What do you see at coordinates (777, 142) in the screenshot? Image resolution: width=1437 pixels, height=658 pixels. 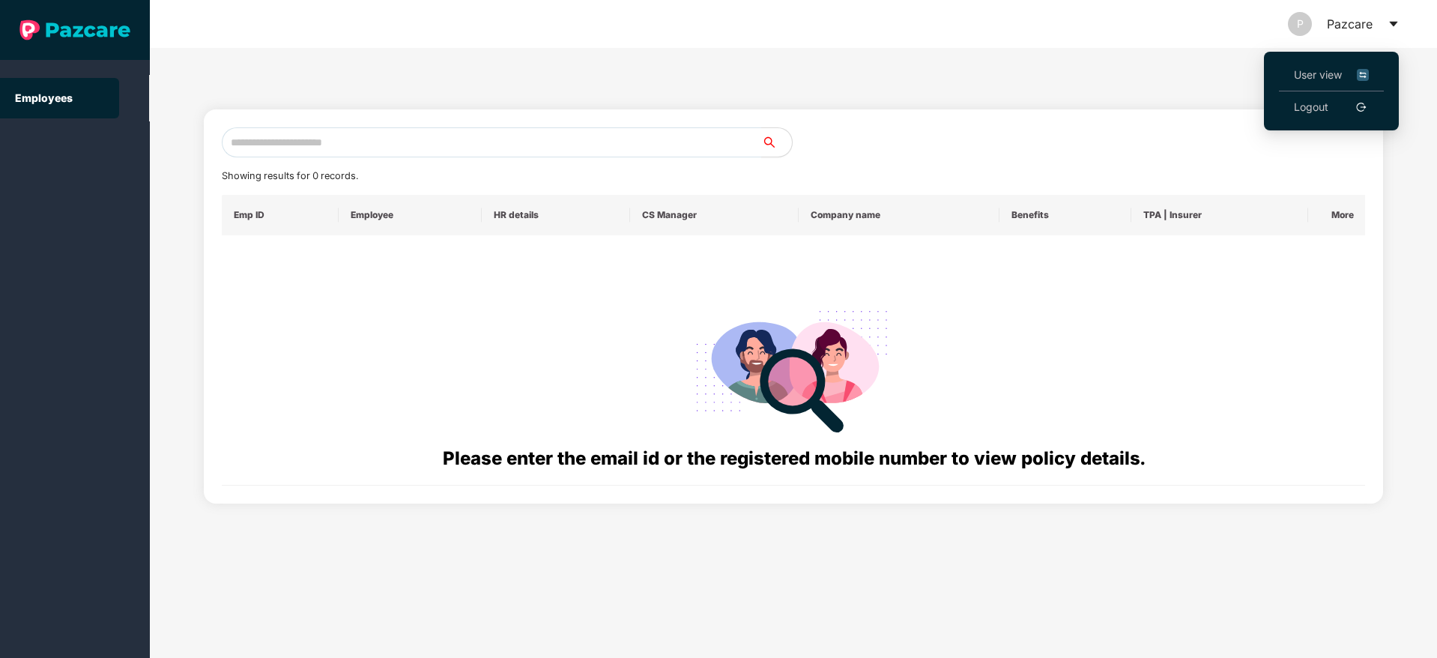 I see `button: search` at bounding box center [777, 142].